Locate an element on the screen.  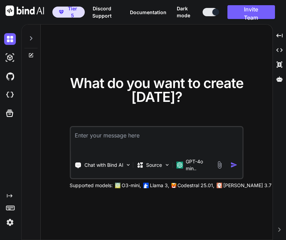
p: Source is located at coordinates (154, 165).